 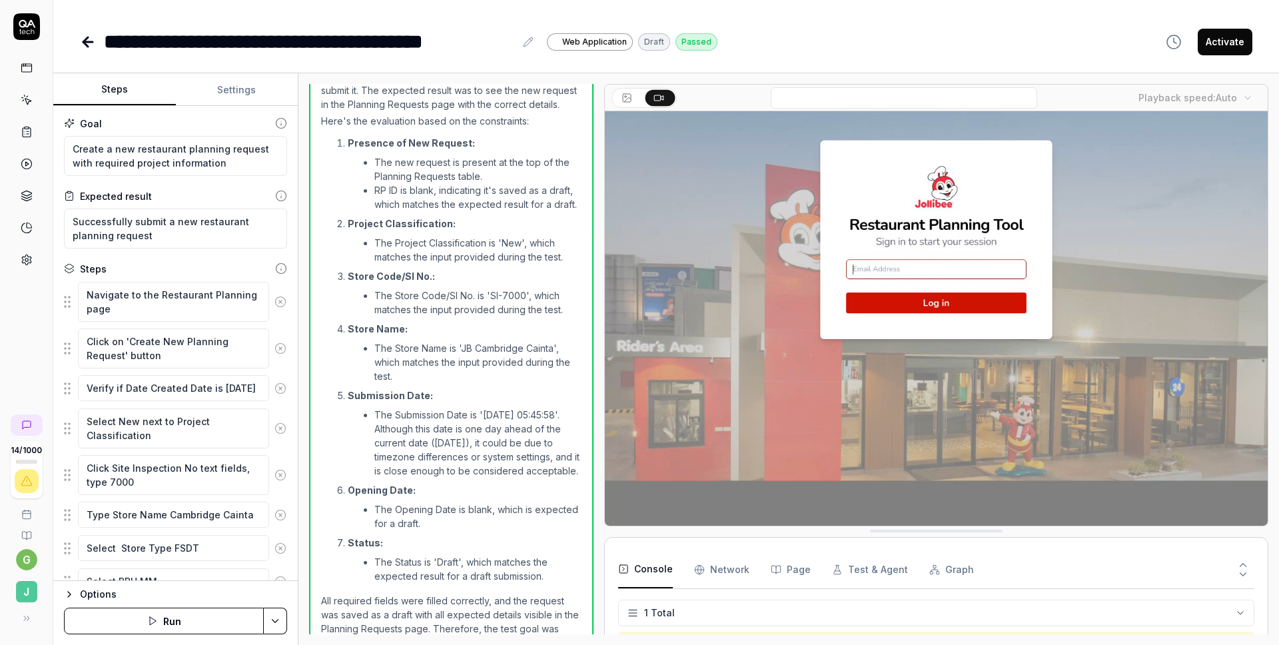 What do you see at coordinates (115, 90) in the screenshot?
I see `button: Steps` at bounding box center [115, 90].